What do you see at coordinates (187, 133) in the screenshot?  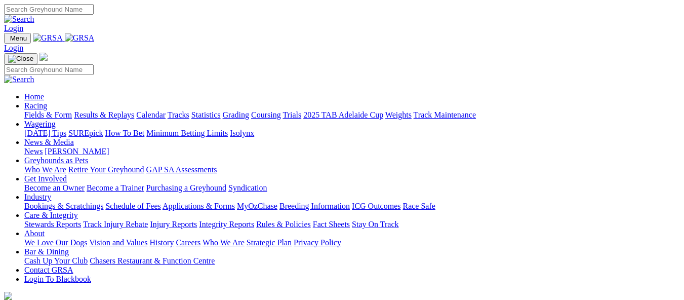 I see `a: Minimum Betting Limits` at bounding box center [187, 133].